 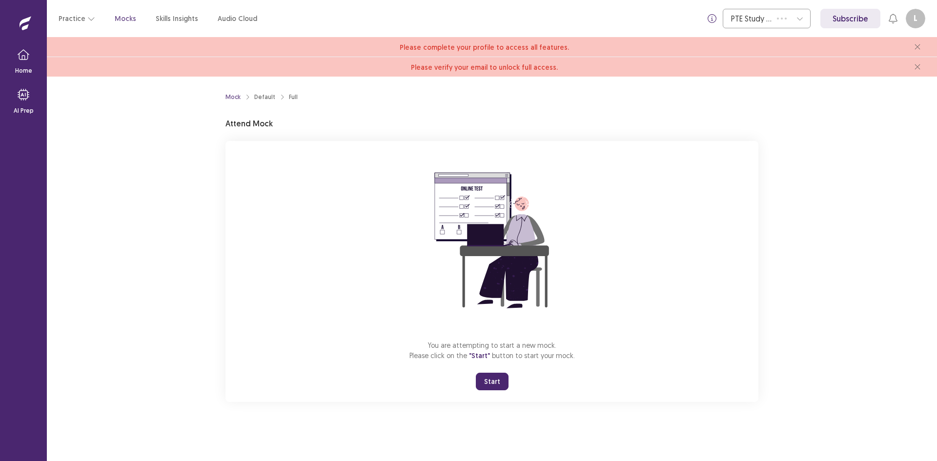 I want to click on p: Attend Mock, so click(x=249, y=123).